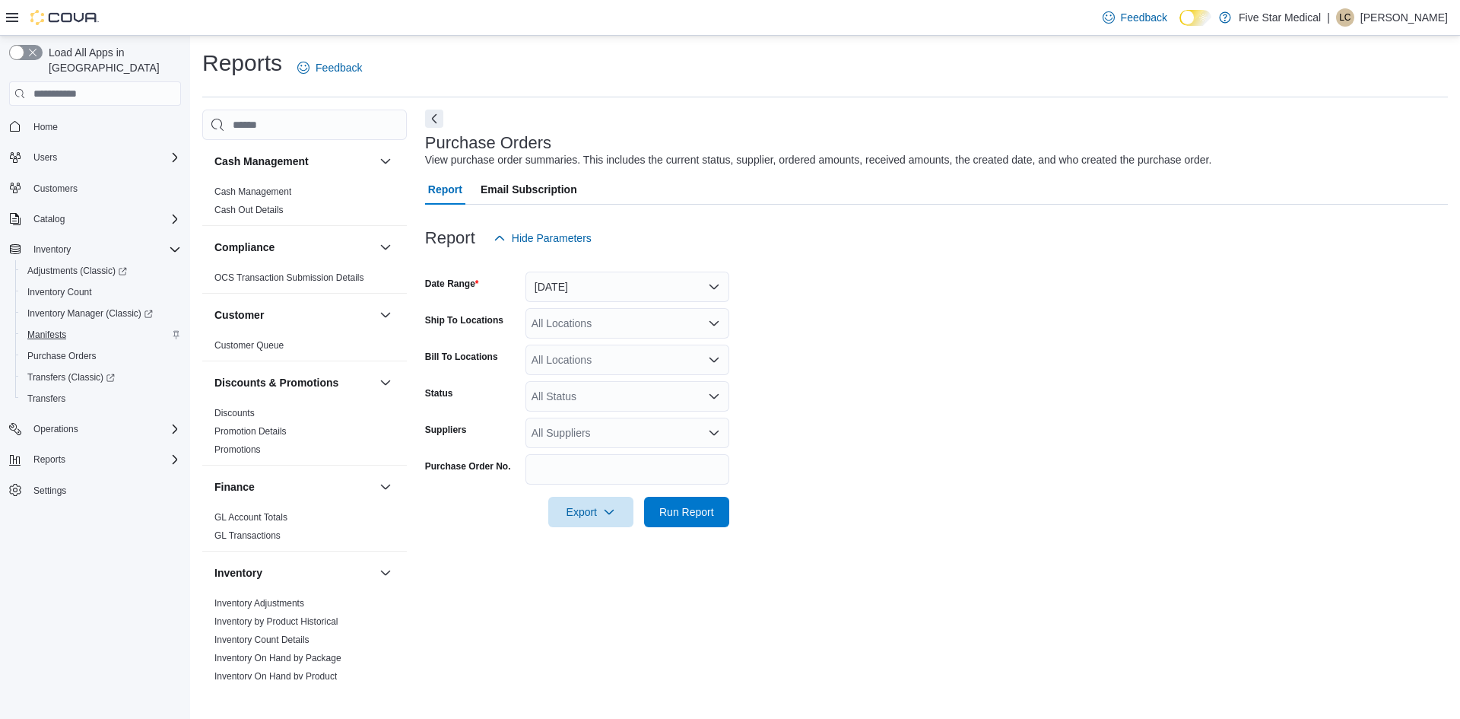 The width and height of the screenshot is (1460, 719). Describe the element at coordinates (234, 487) in the screenshot. I see `h3: Finance` at that location.